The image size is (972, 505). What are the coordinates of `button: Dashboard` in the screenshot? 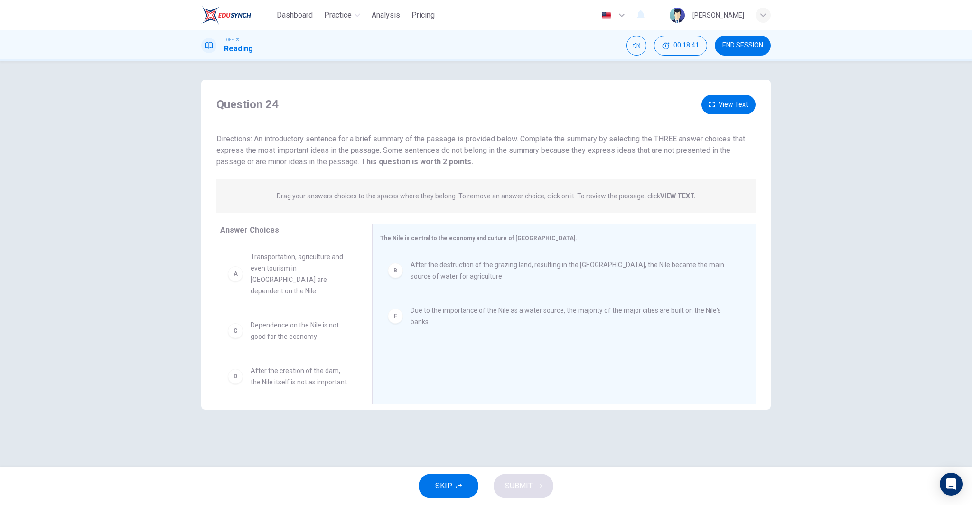 It's located at (295, 15).